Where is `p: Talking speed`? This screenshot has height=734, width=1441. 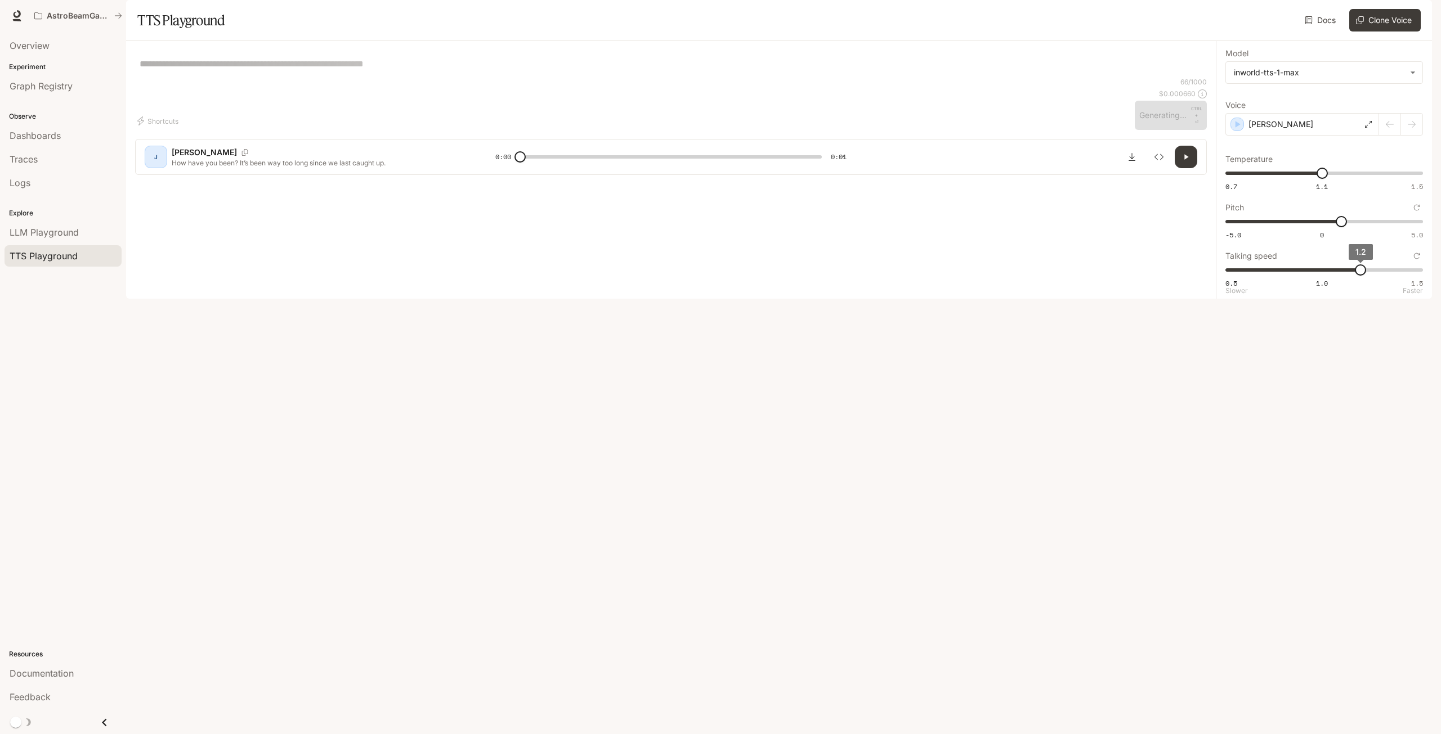 p: Talking speed is located at coordinates (1251, 256).